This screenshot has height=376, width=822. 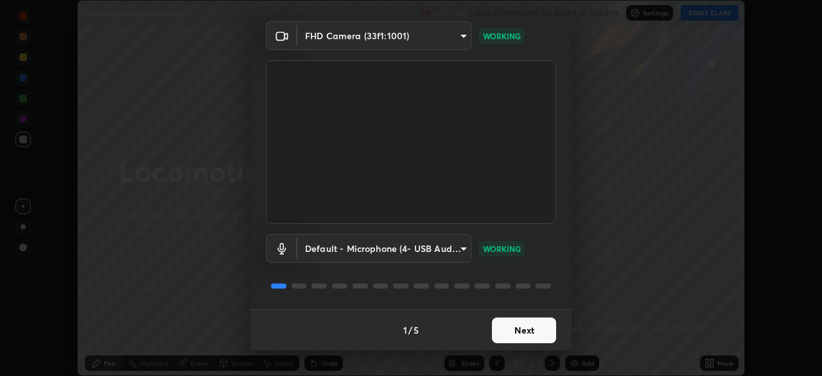 What do you see at coordinates (416, 329) in the screenshot?
I see `h4: 5` at bounding box center [416, 329].